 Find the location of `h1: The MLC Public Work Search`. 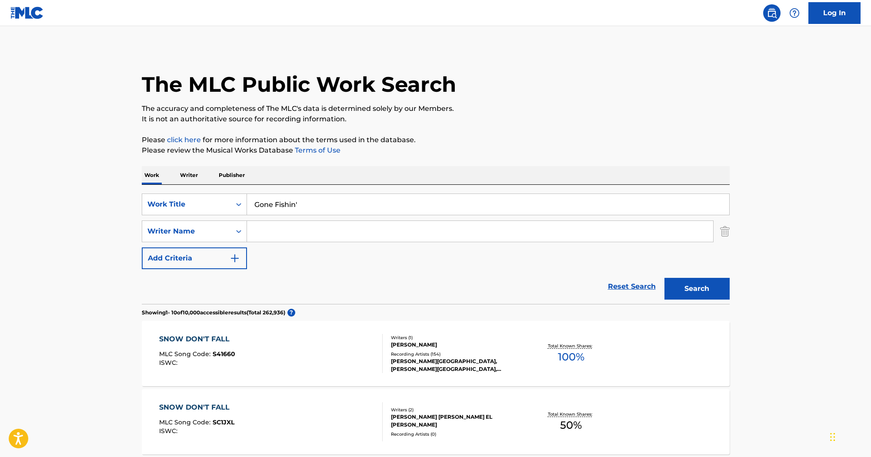

h1: The MLC Public Work Search is located at coordinates (299, 84).